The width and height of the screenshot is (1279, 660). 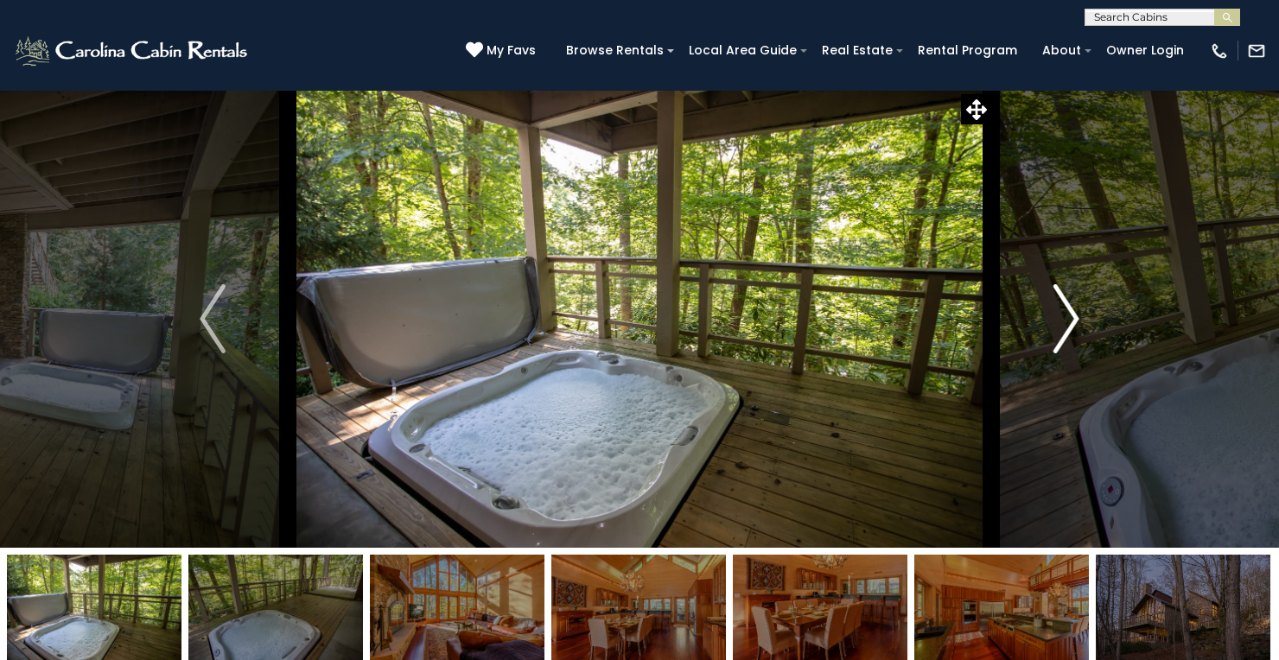 What do you see at coordinates (503, 51) in the screenshot?
I see `a: My Favs` at bounding box center [503, 51].